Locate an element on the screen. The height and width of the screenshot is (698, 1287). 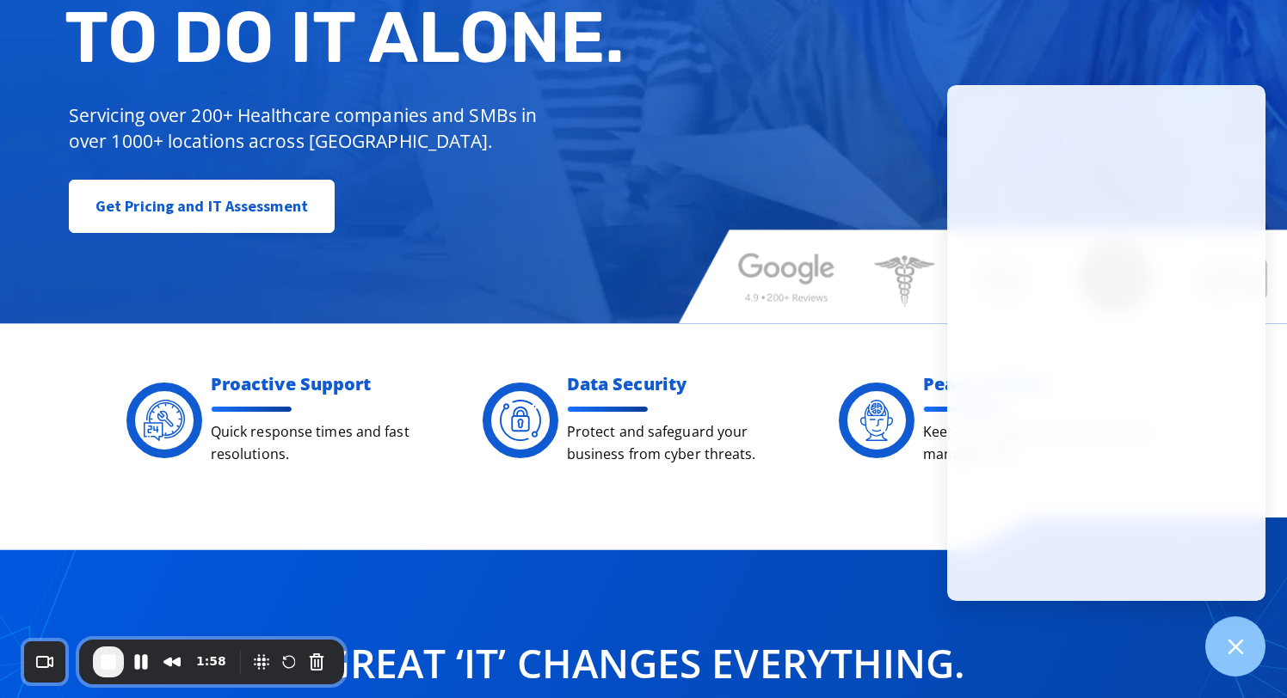
p: Keep your systems monitored and managed 24/7. is located at coordinates (1037, 443).